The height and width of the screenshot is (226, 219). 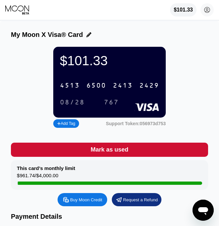 What do you see at coordinates (149, 86) in the screenshot?
I see `div: 2429` at bounding box center [149, 86].